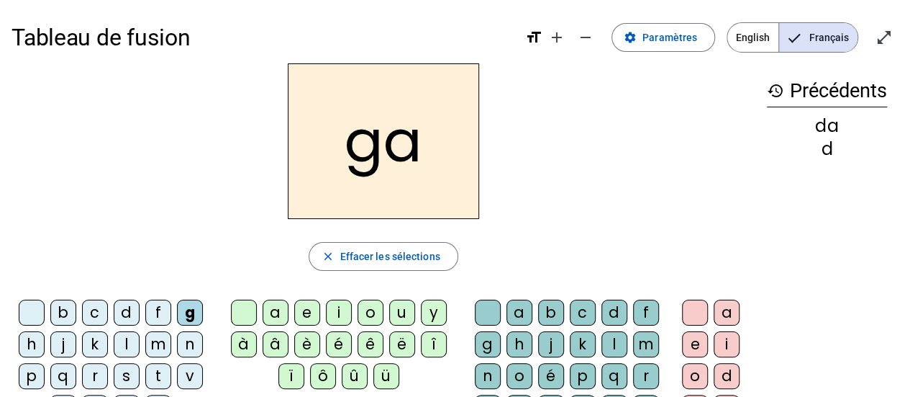 This screenshot has width=910, height=397. What do you see at coordinates (557, 37) in the screenshot?
I see `button: Augmenter la taille de la police` at bounding box center [557, 37].